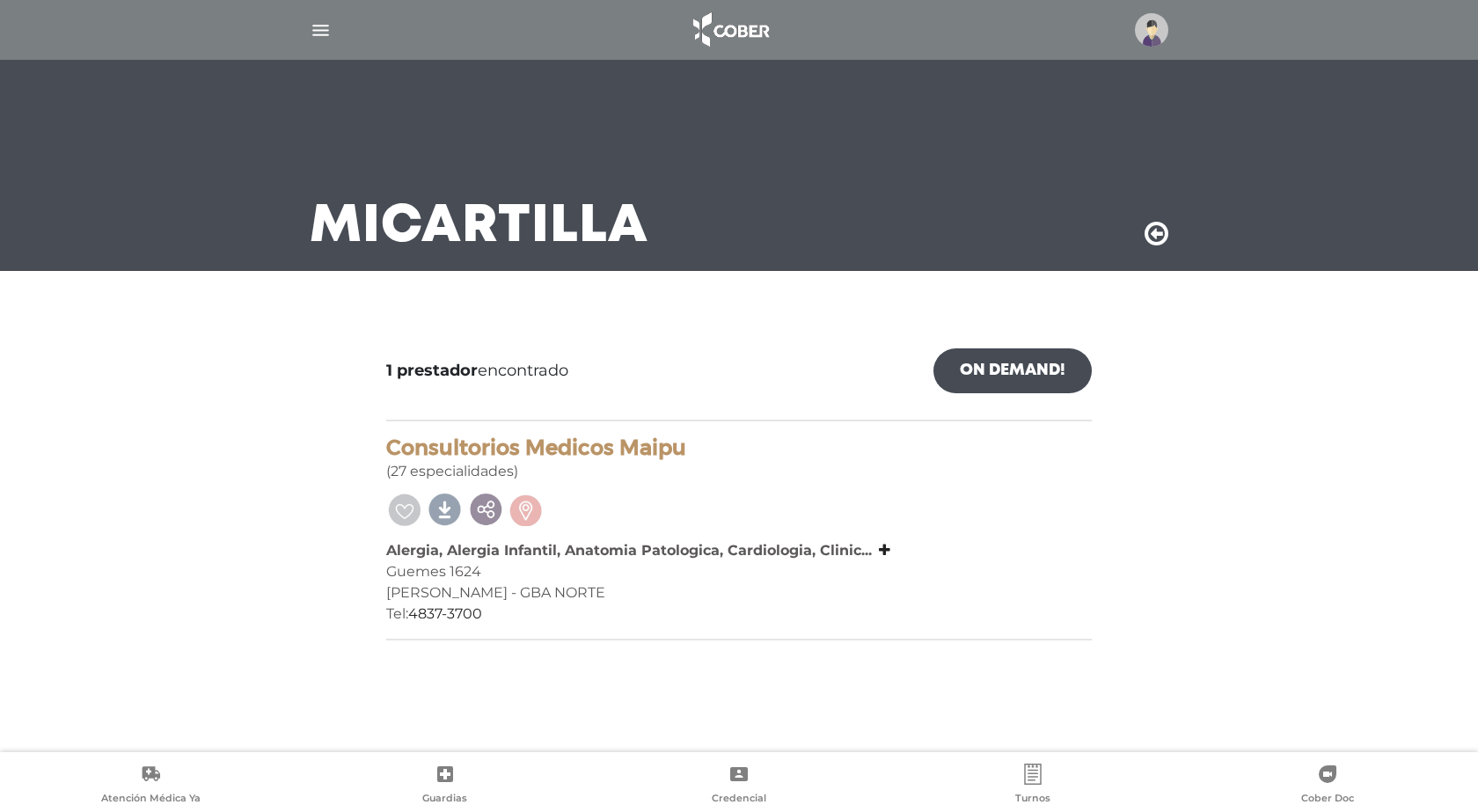 The height and width of the screenshot is (812, 1478). Describe the element at coordinates (730, 30) in the screenshot. I see `img: logo_cober_home-white.png` at that location.